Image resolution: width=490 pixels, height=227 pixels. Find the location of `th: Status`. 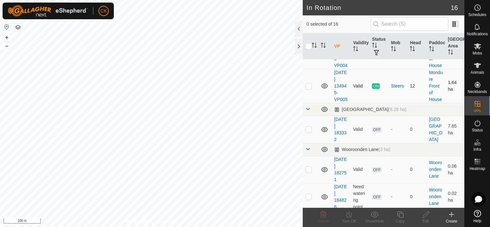

th: Status is located at coordinates (379, 47).